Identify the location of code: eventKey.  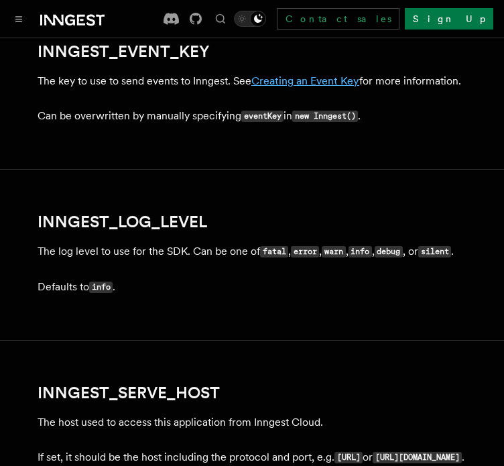
(262, 116).